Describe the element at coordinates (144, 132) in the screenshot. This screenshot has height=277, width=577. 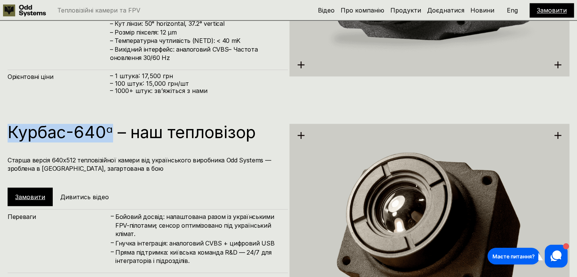
I see `h1: Курбас-640ᵅ – наш тепловізор` at that location.